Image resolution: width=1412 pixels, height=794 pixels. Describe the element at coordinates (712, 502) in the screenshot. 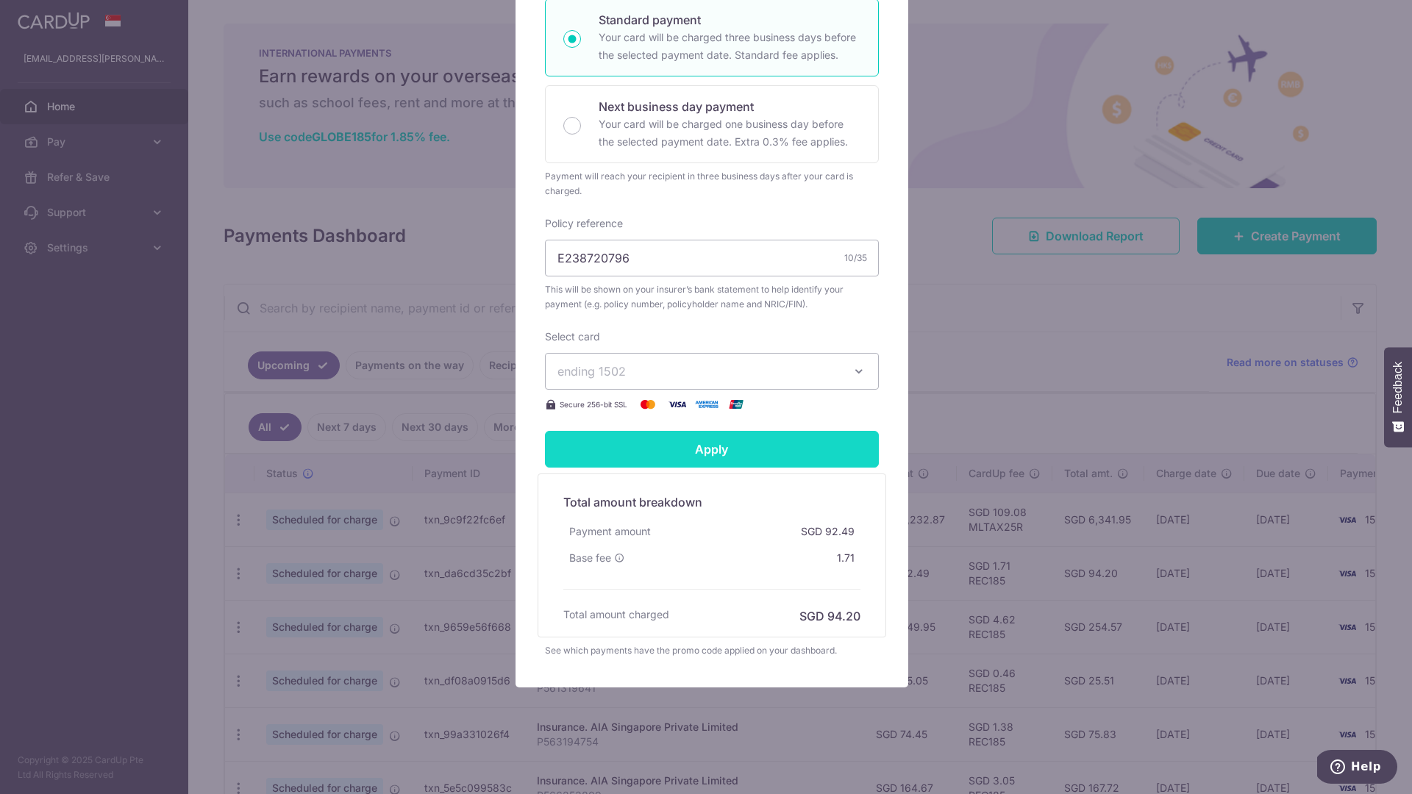

I see `h5: Total amount breakdown` at that location.